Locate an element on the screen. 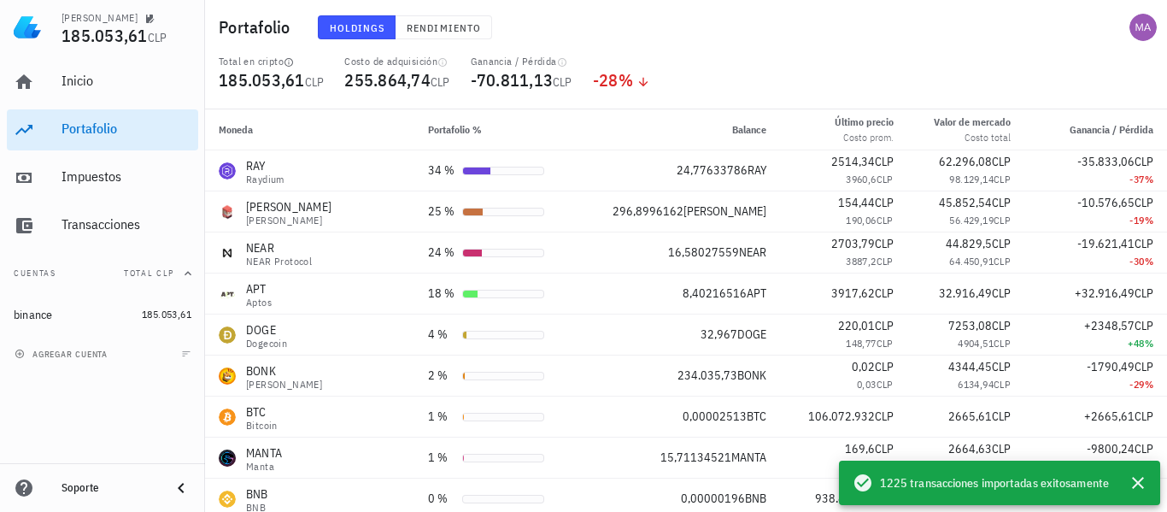  span: 4344,45 is located at coordinates (969, 366).